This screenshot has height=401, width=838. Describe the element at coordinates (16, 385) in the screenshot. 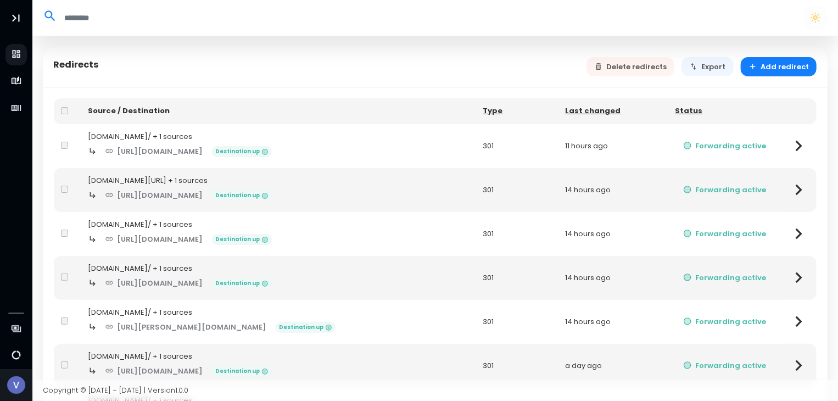

I see `img: Avatar` at that location.